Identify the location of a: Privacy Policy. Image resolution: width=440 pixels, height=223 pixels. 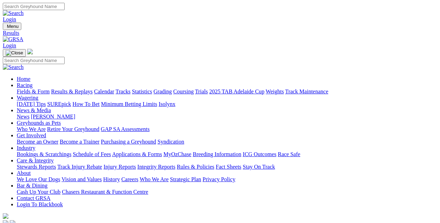
(219, 179).